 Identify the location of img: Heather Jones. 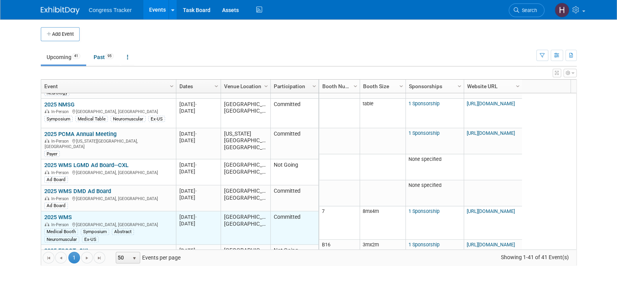
(562, 10).